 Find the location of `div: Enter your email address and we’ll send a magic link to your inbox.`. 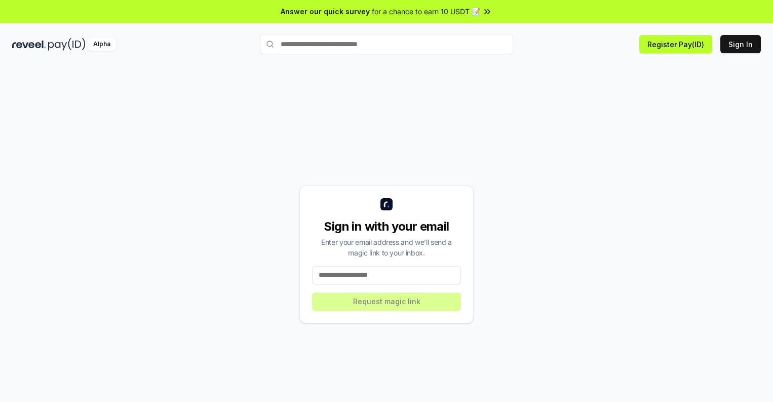

div: Enter your email address and we’ll send a magic link to your inbox. is located at coordinates (386, 247).